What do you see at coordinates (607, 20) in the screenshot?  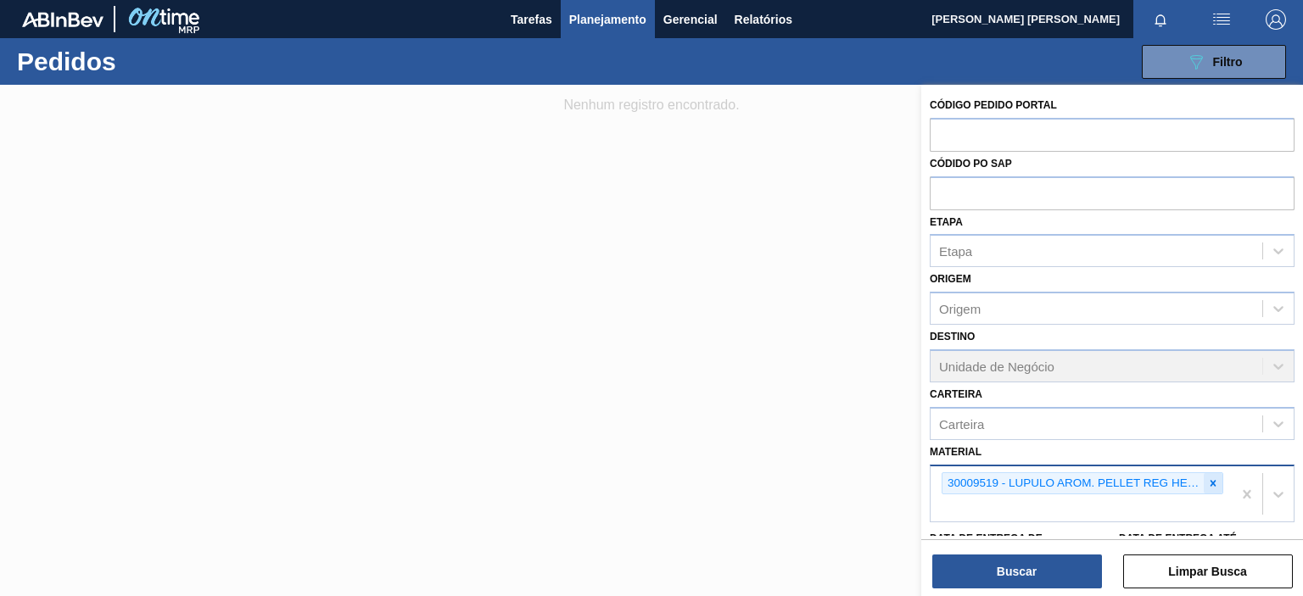 I see `span: Planejamento` at bounding box center [607, 20].